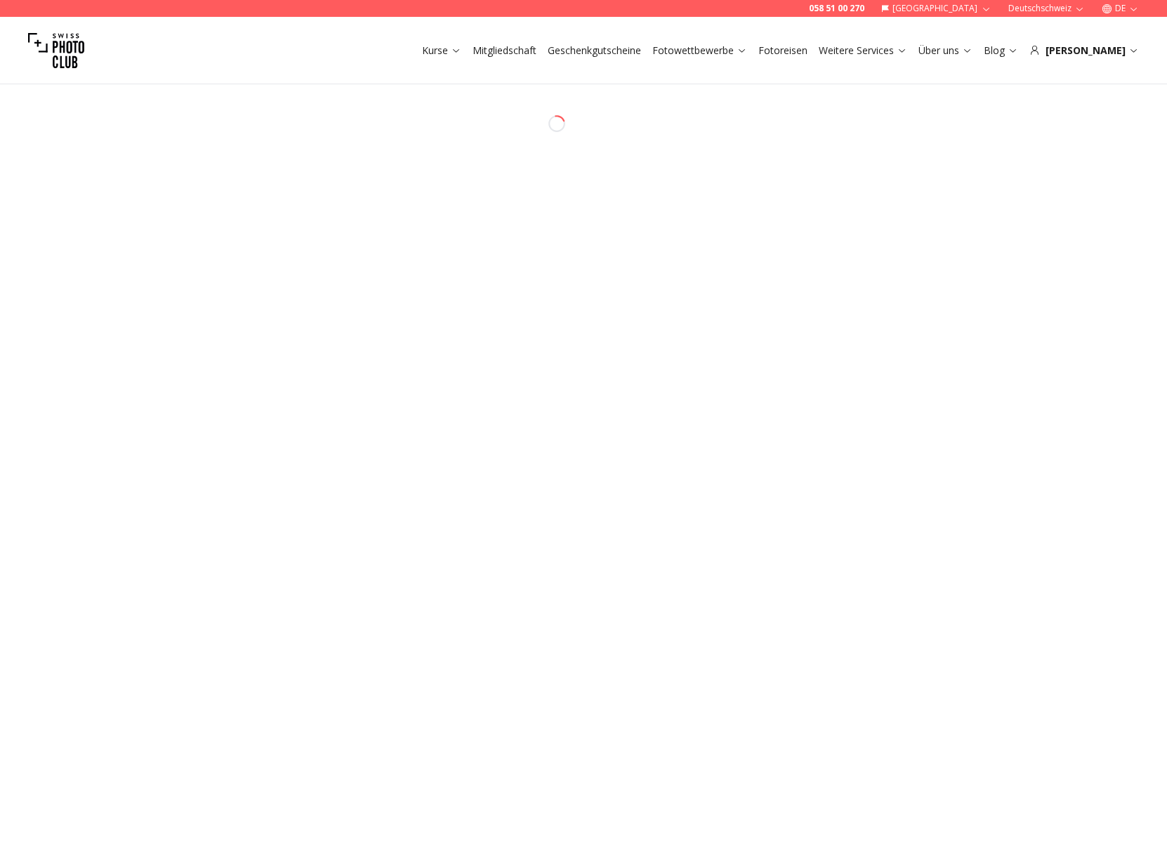  What do you see at coordinates (699, 51) in the screenshot?
I see `a: Fotowettbewerbe` at bounding box center [699, 51].